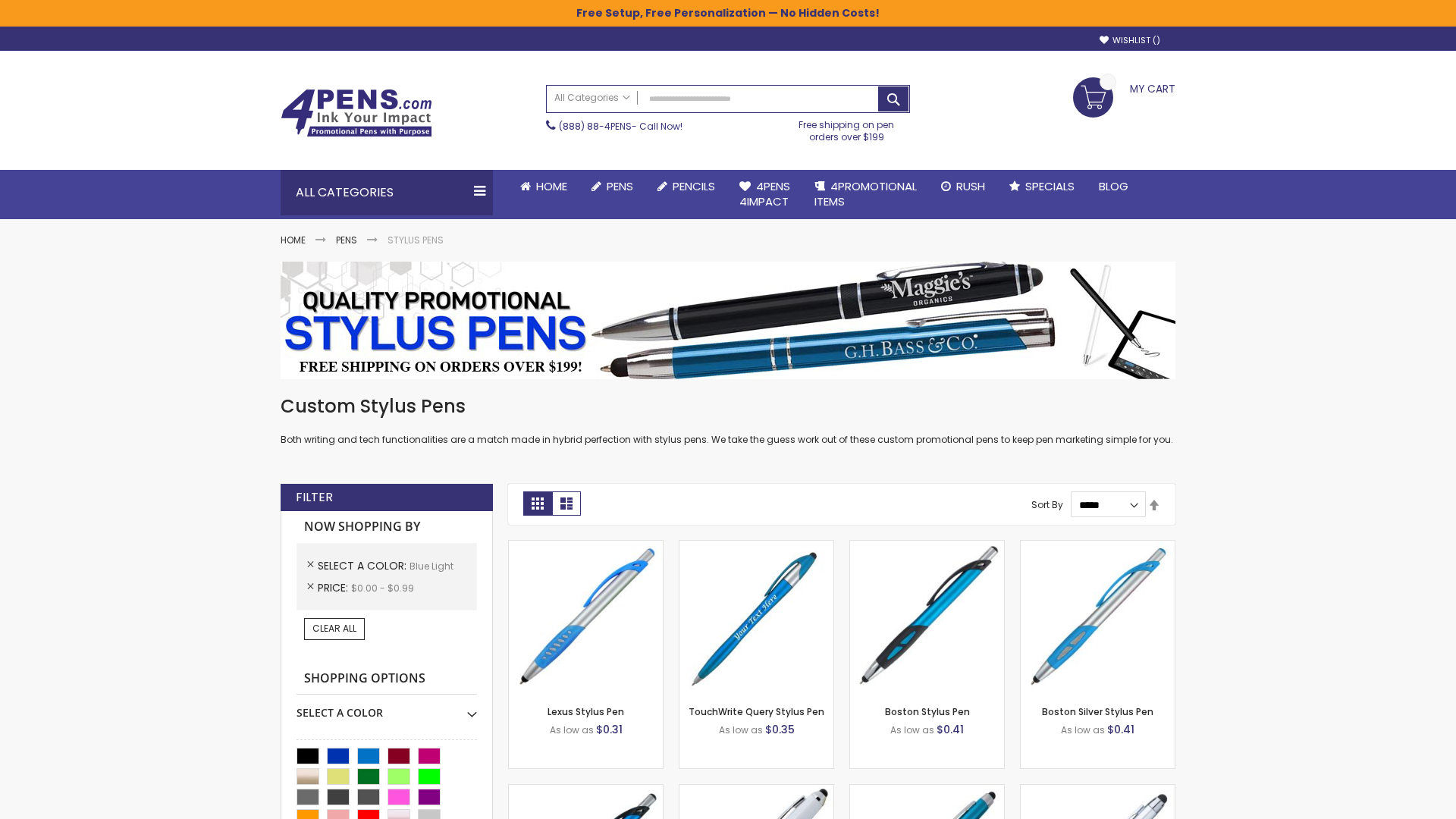 The image size is (1456, 819). What do you see at coordinates (1098, 712) in the screenshot?
I see `a: Boston Silver Stylus Pen` at bounding box center [1098, 712].